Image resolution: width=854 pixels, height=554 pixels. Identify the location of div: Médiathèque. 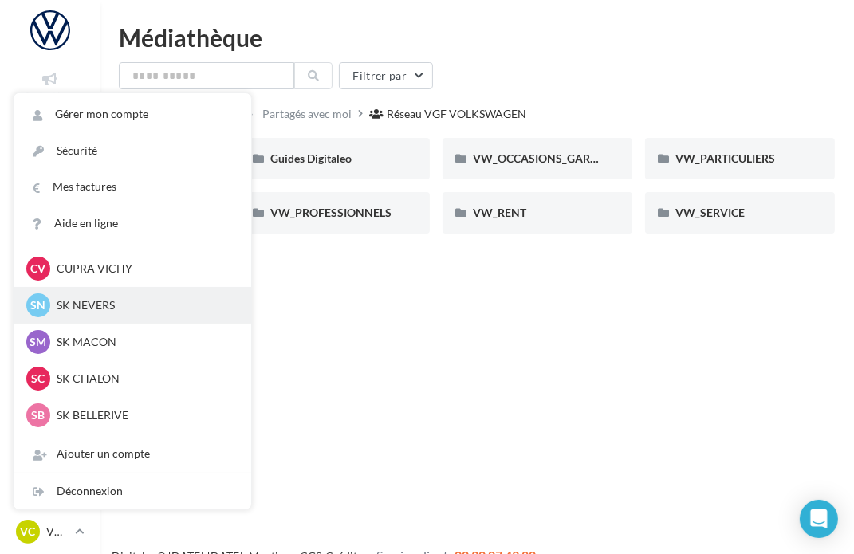
(477, 37).